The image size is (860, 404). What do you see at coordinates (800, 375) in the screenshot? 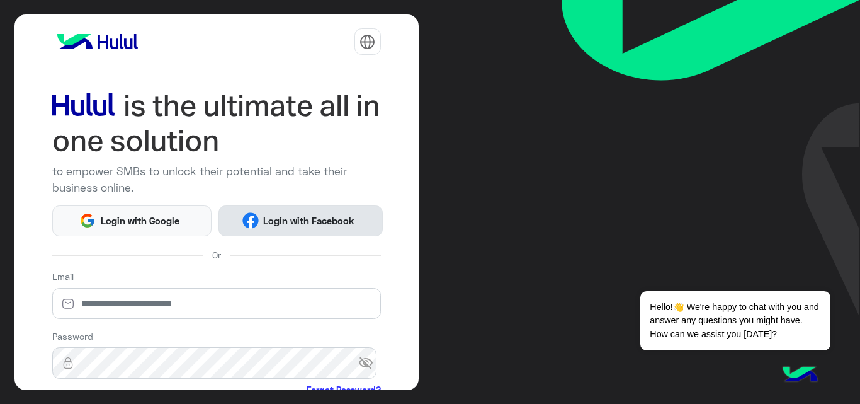
I see `img: hulul-logo.png` at bounding box center [800, 375].